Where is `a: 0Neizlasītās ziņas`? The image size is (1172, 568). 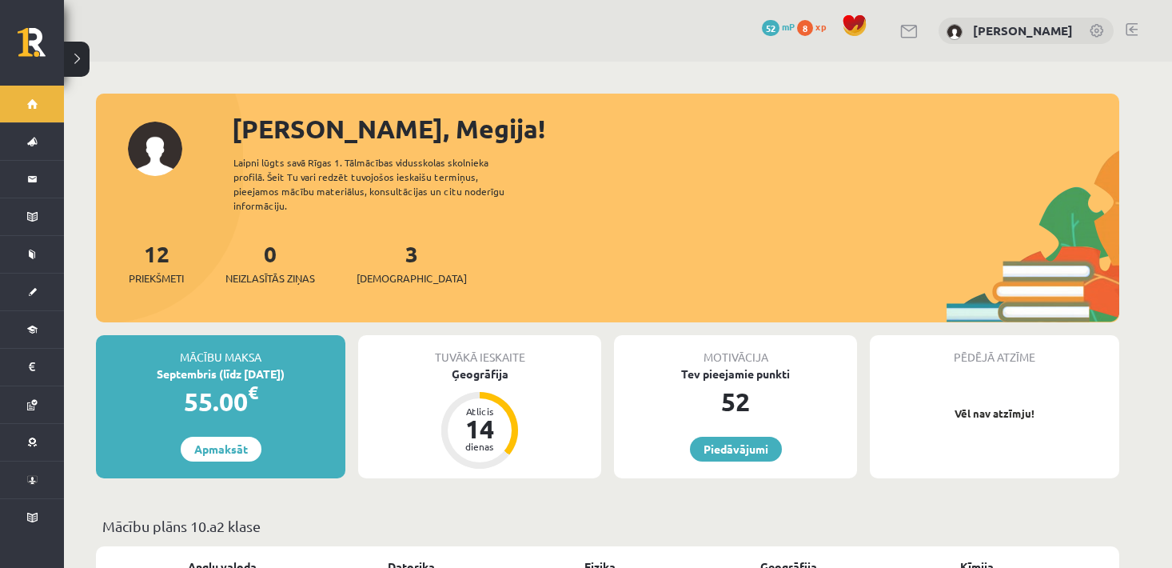 a: 0Neizlasītās ziņas is located at coordinates (270, 262).